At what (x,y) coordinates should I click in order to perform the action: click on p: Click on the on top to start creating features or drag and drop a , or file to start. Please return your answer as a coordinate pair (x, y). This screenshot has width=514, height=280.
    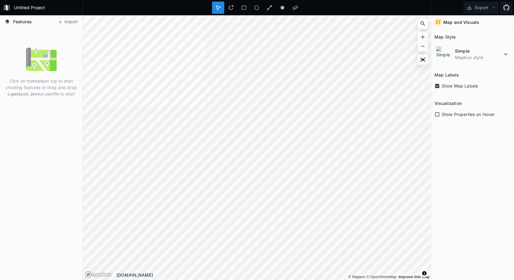
    Looking at the image, I should click on (41, 87).